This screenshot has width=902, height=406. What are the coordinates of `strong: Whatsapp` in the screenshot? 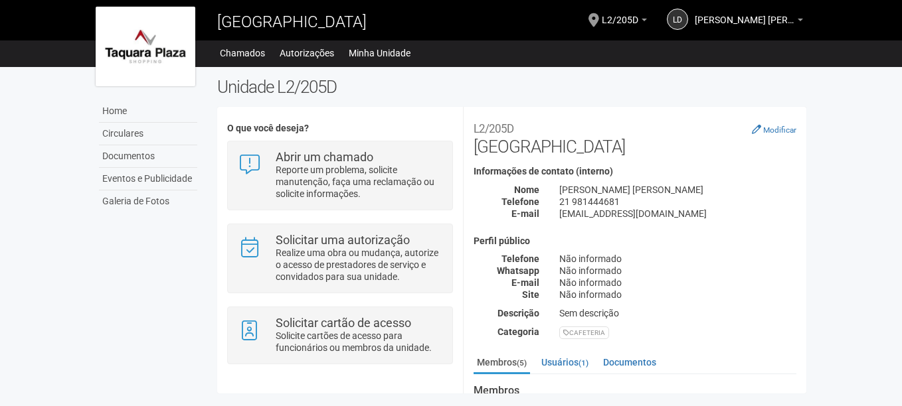 It's located at (518, 271).